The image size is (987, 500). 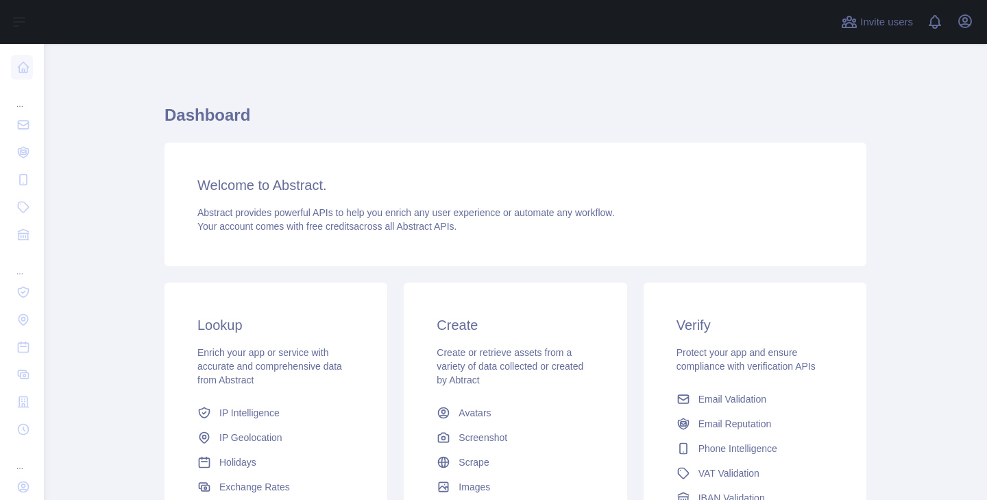 I want to click on span: Screenshot, so click(x=483, y=437).